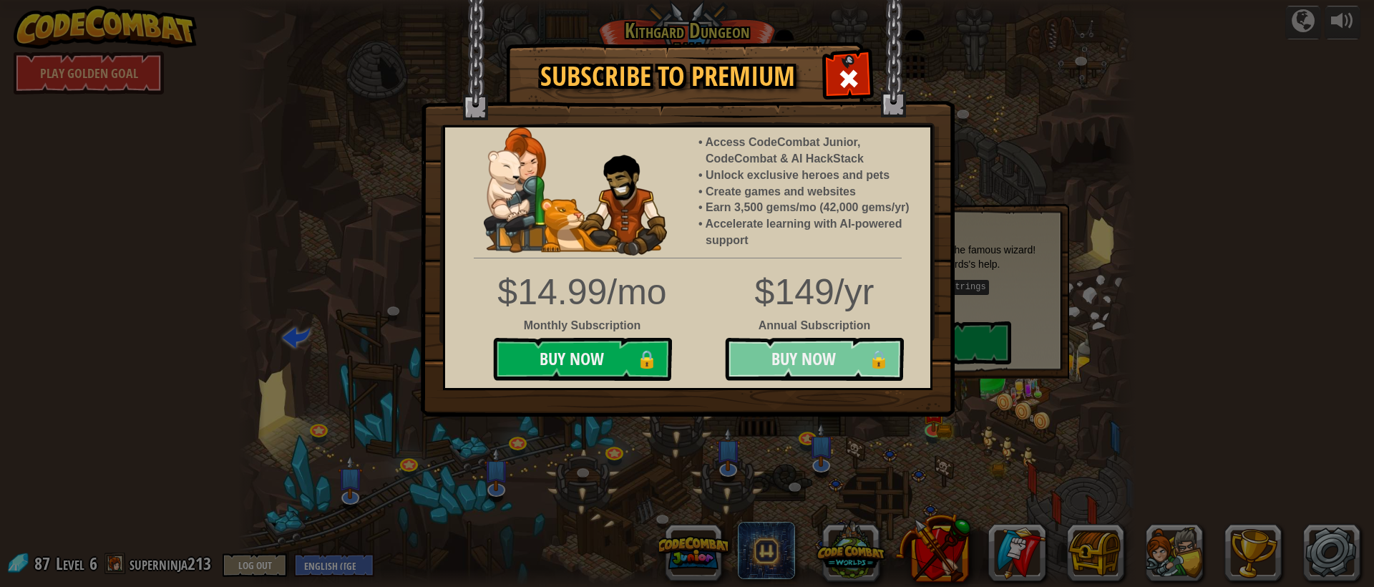 The height and width of the screenshot is (587, 1374). I want to click on div: Monthly Subscription, so click(582, 326).